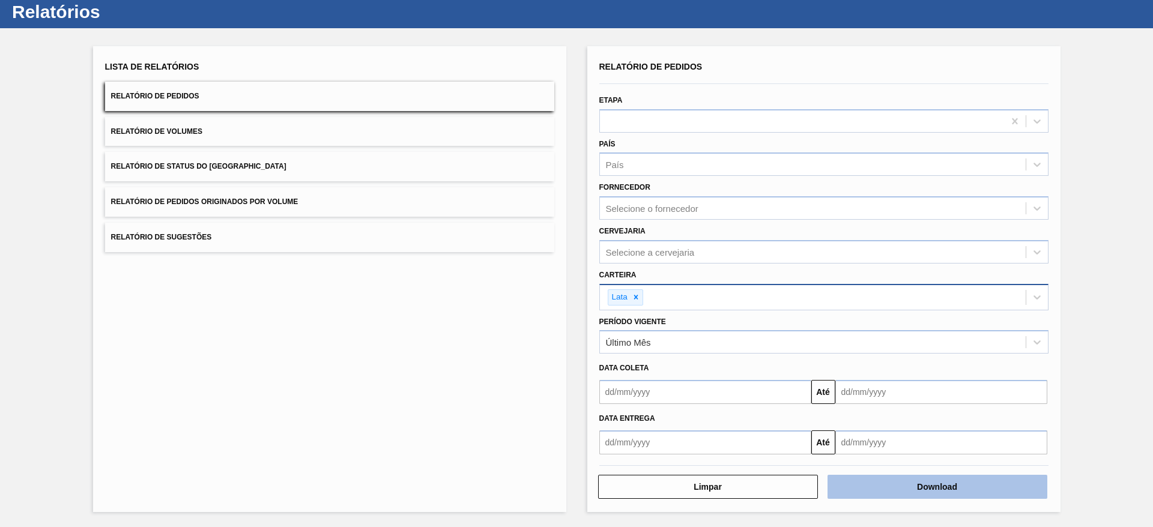 Image resolution: width=1153 pixels, height=527 pixels. I want to click on span: Data Entrega, so click(627, 419).